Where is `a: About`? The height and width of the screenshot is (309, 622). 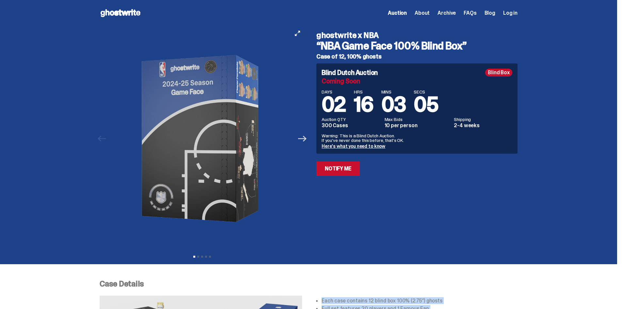
a: About is located at coordinates (422, 13).